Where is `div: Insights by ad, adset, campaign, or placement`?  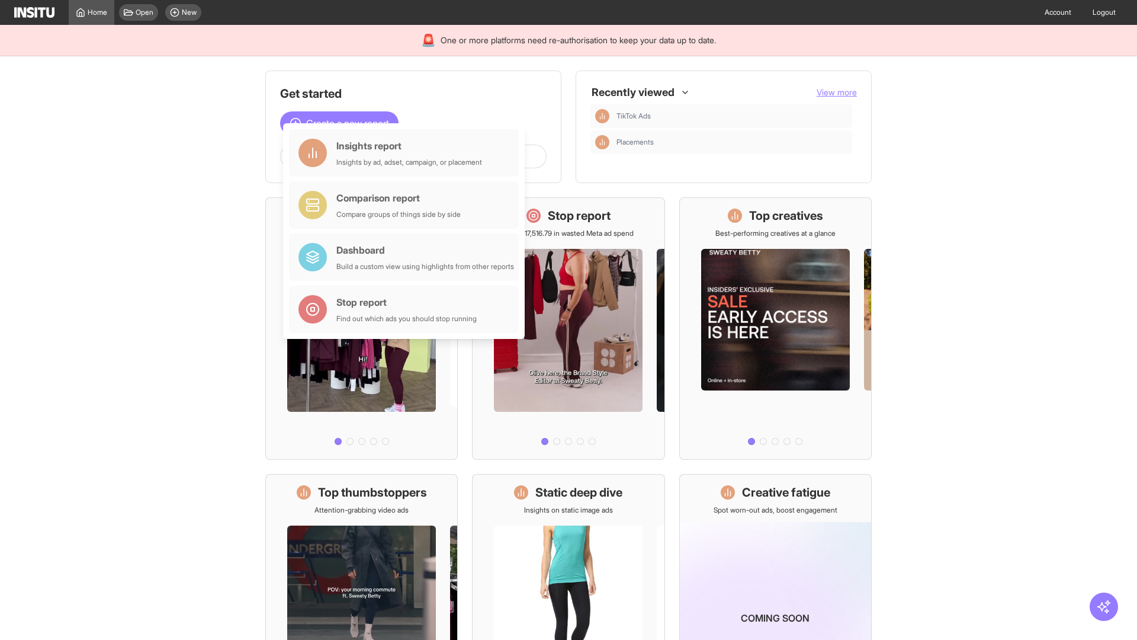 div: Insights by ad, adset, campaign, or placement is located at coordinates (409, 162).